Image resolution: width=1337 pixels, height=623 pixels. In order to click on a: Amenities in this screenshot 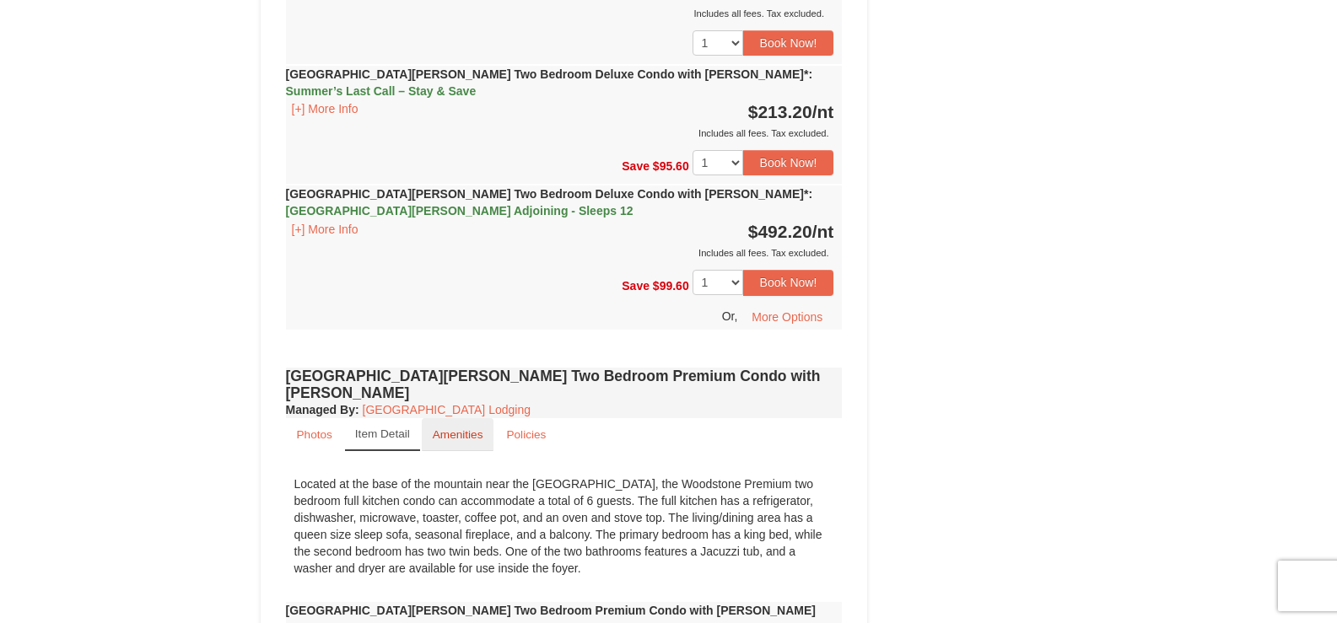, I will do `click(458, 434)`.